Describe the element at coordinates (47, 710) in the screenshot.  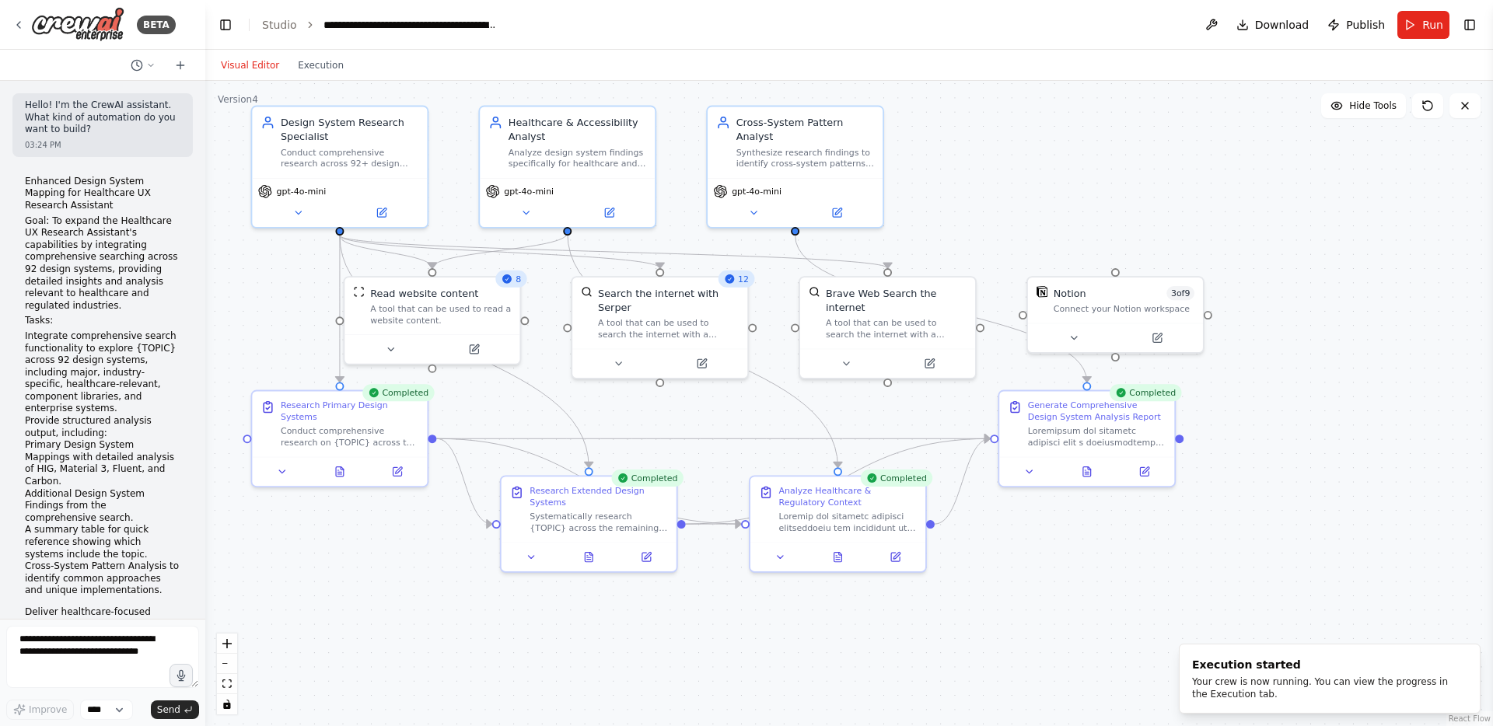
I see `span: Improve` at that location.